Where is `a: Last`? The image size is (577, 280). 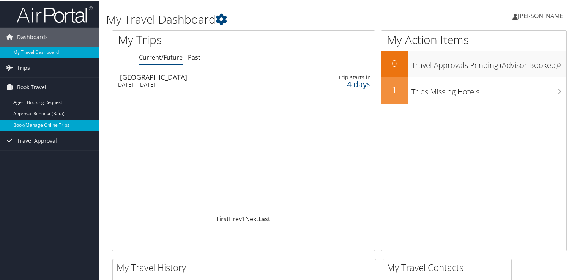
a: Last is located at coordinates (264, 218).